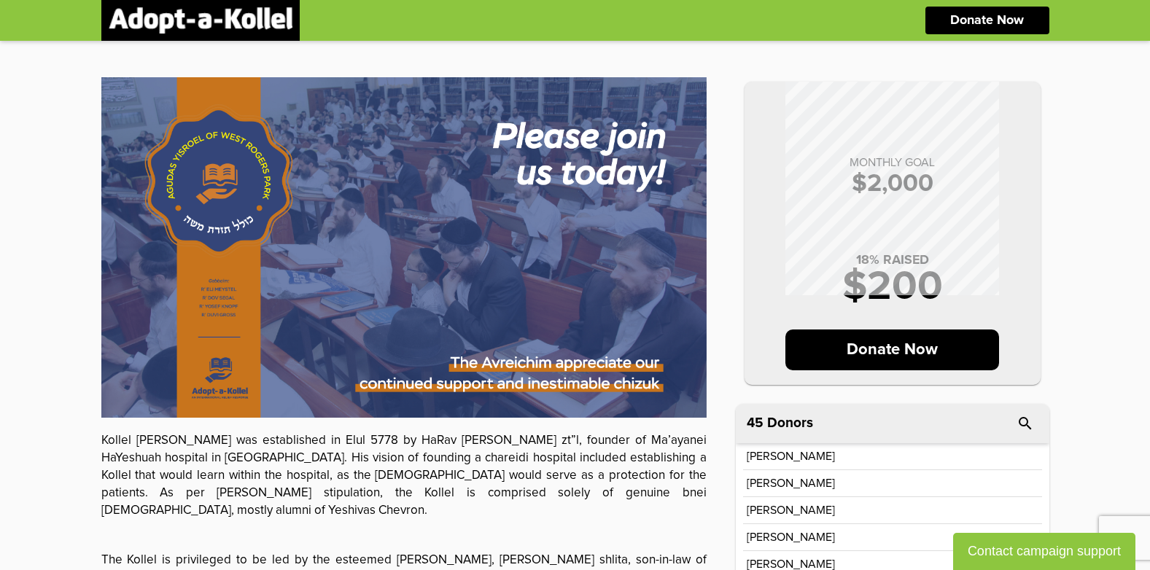 This screenshot has width=1150, height=570. Describe the element at coordinates (790, 423) in the screenshot. I see `p: Donors` at that location.